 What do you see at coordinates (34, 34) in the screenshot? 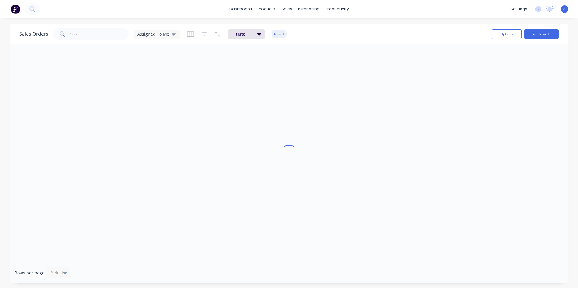
I see `h1: Sales Orders` at bounding box center [34, 34].